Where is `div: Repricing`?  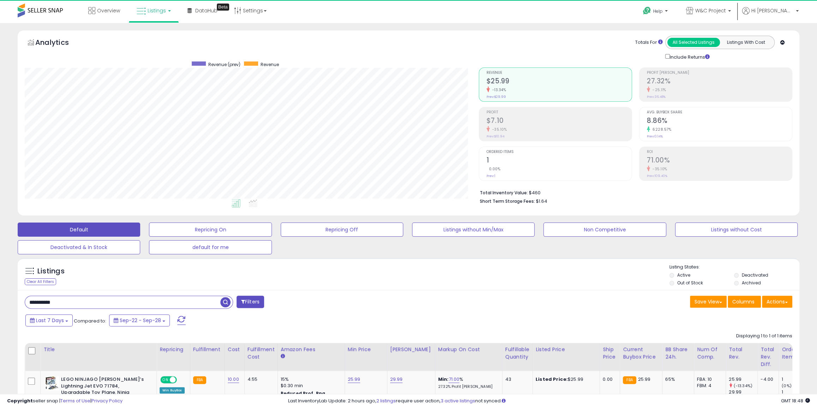 div: Repricing is located at coordinates (173, 349).